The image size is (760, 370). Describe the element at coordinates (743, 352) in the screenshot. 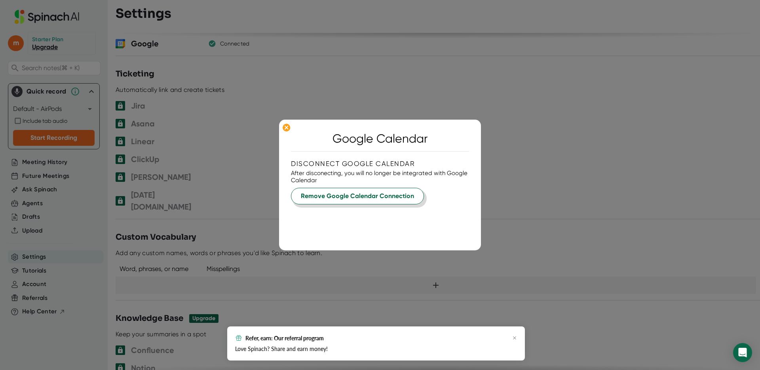

I see `div: Open Intercom Messenger` at that location.